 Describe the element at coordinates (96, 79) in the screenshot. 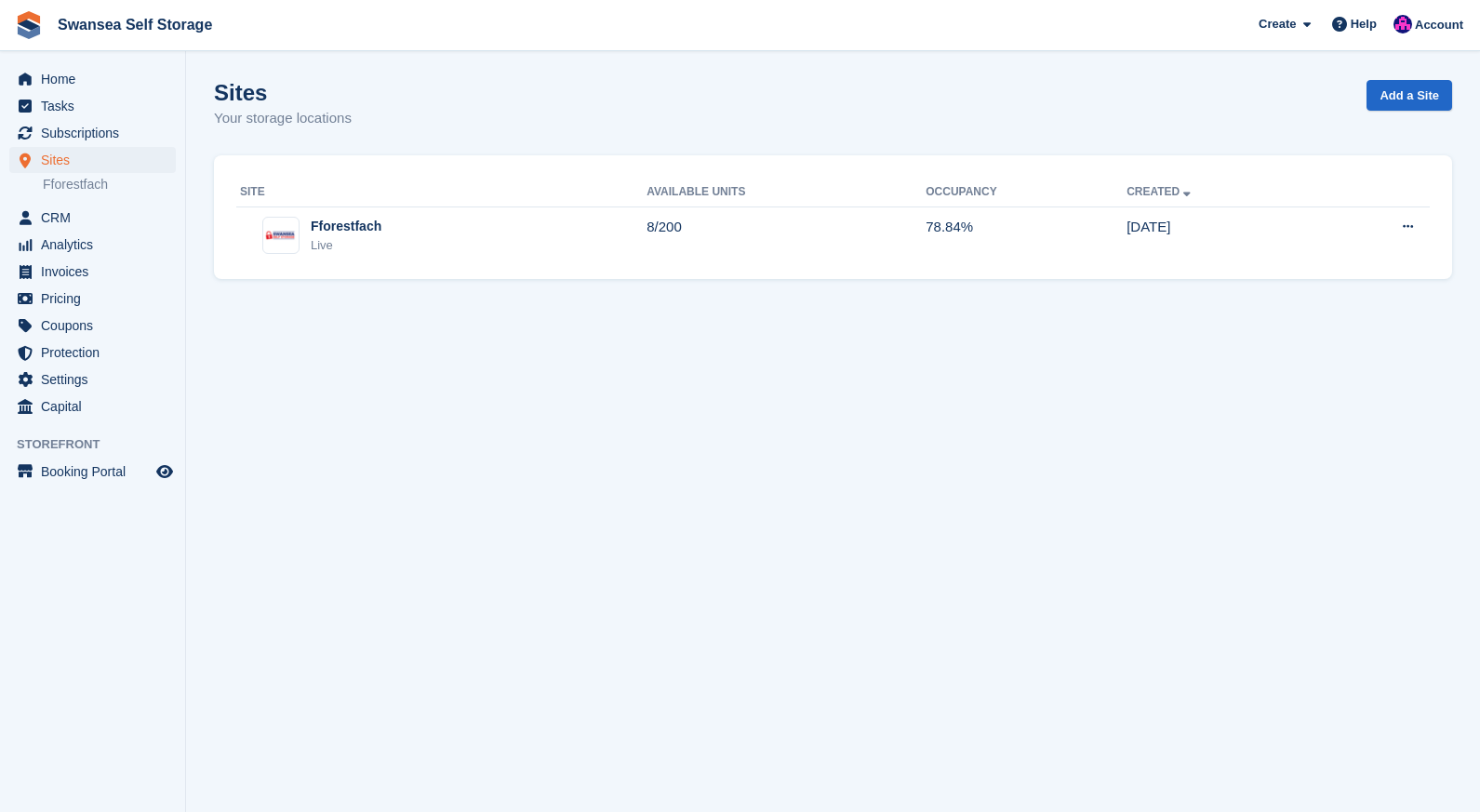

I see `span: Home` at that location.